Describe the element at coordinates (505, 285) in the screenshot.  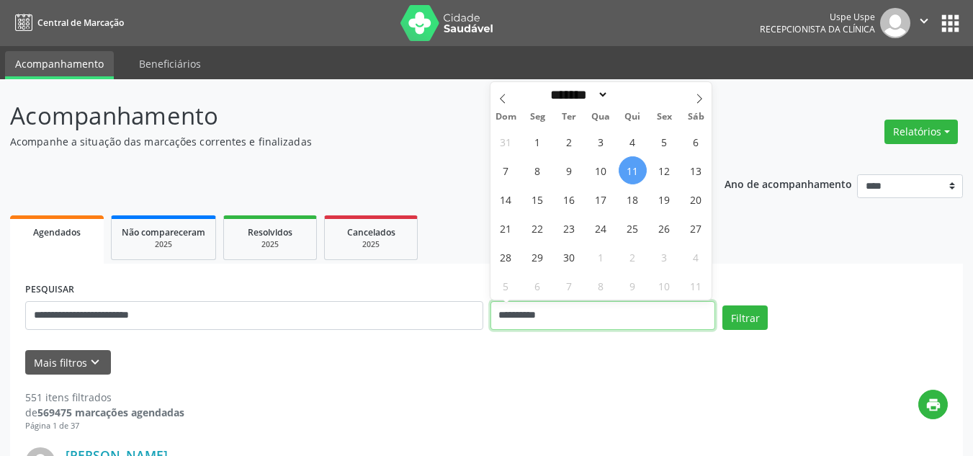
I see `span: Outubro 5, 2025` at that location.